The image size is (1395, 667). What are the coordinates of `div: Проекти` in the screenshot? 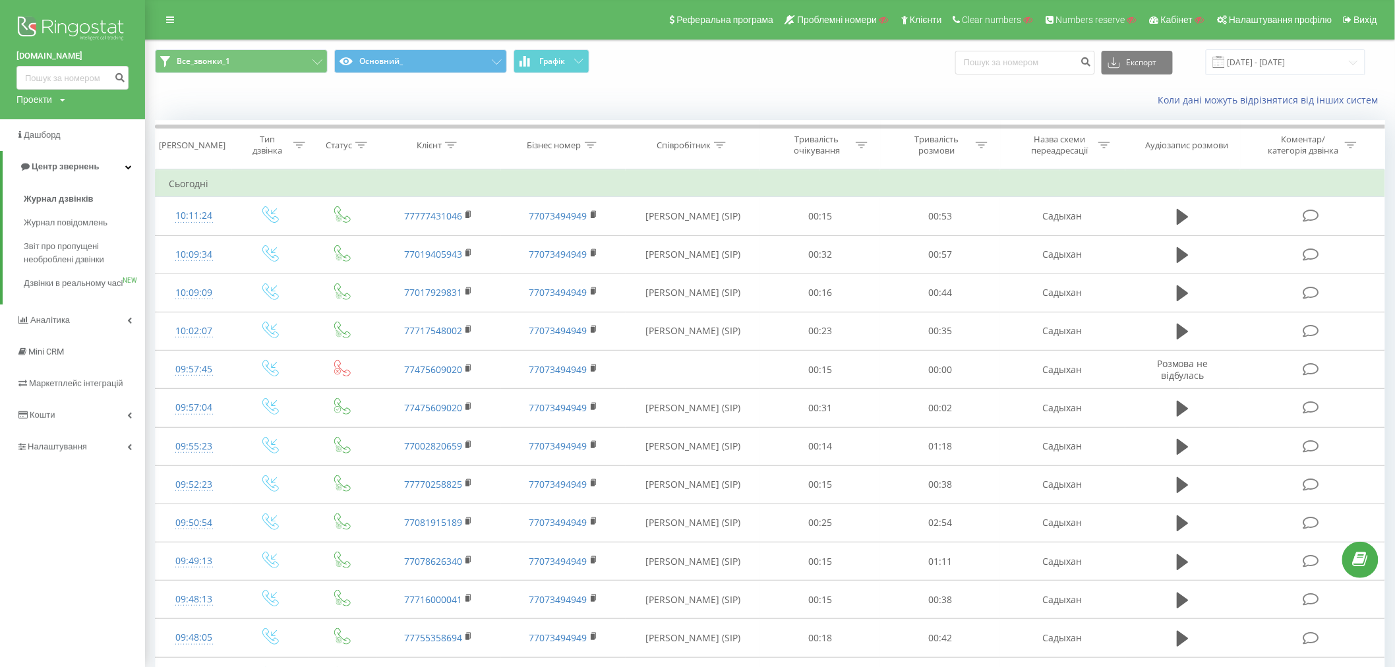 It's located at (34, 100).